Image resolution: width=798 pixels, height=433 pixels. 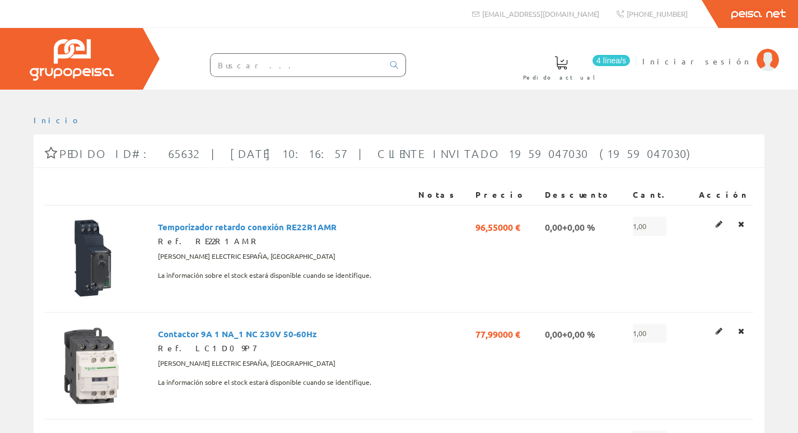 I want to click on th: Notas, so click(x=442, y=195).